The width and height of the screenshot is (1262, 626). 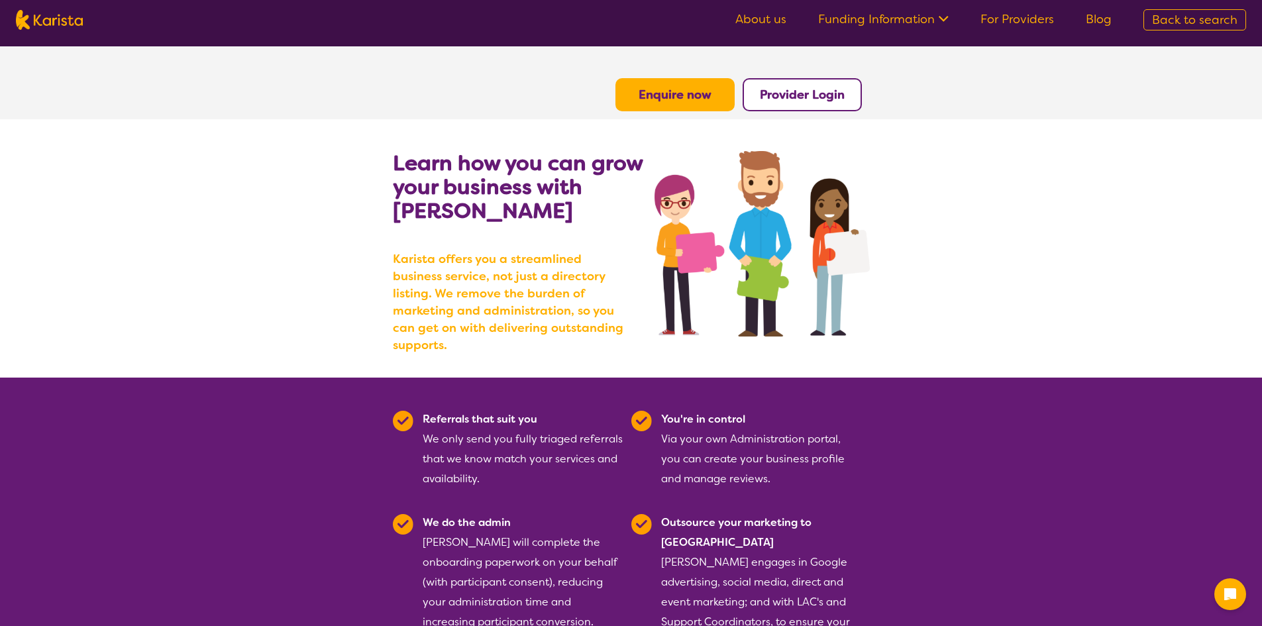 I want to click on button: Enquire now, so click(x=675, y=95).